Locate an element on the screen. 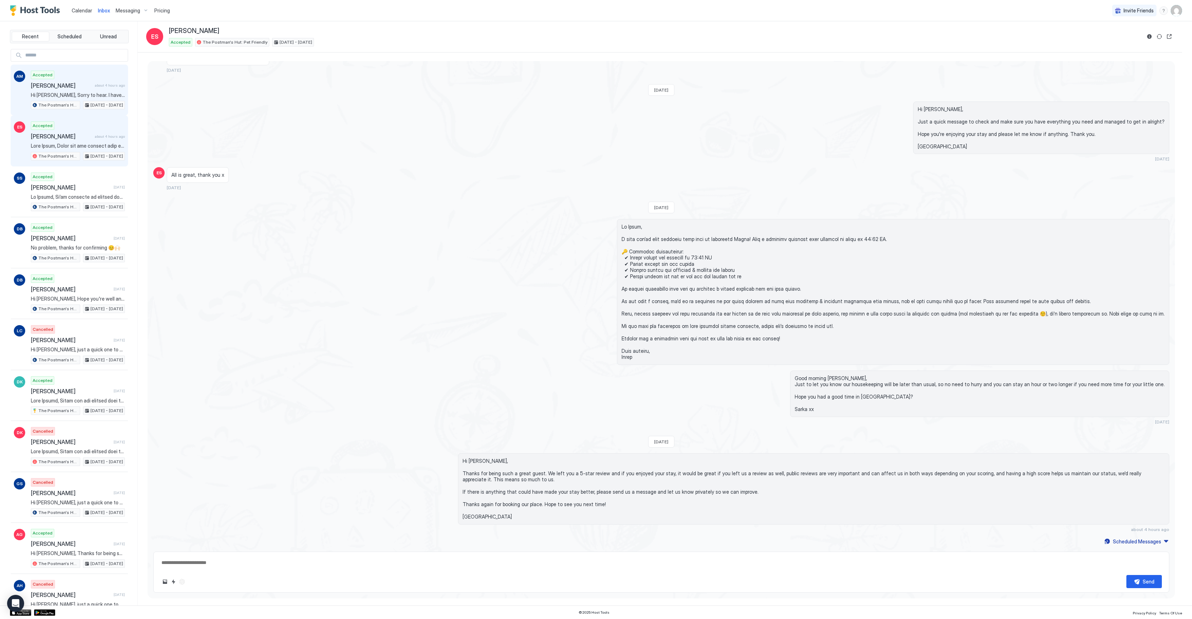 This screenshot has height=619, width=1192. div: Send is located at coordinates (1148, 581).